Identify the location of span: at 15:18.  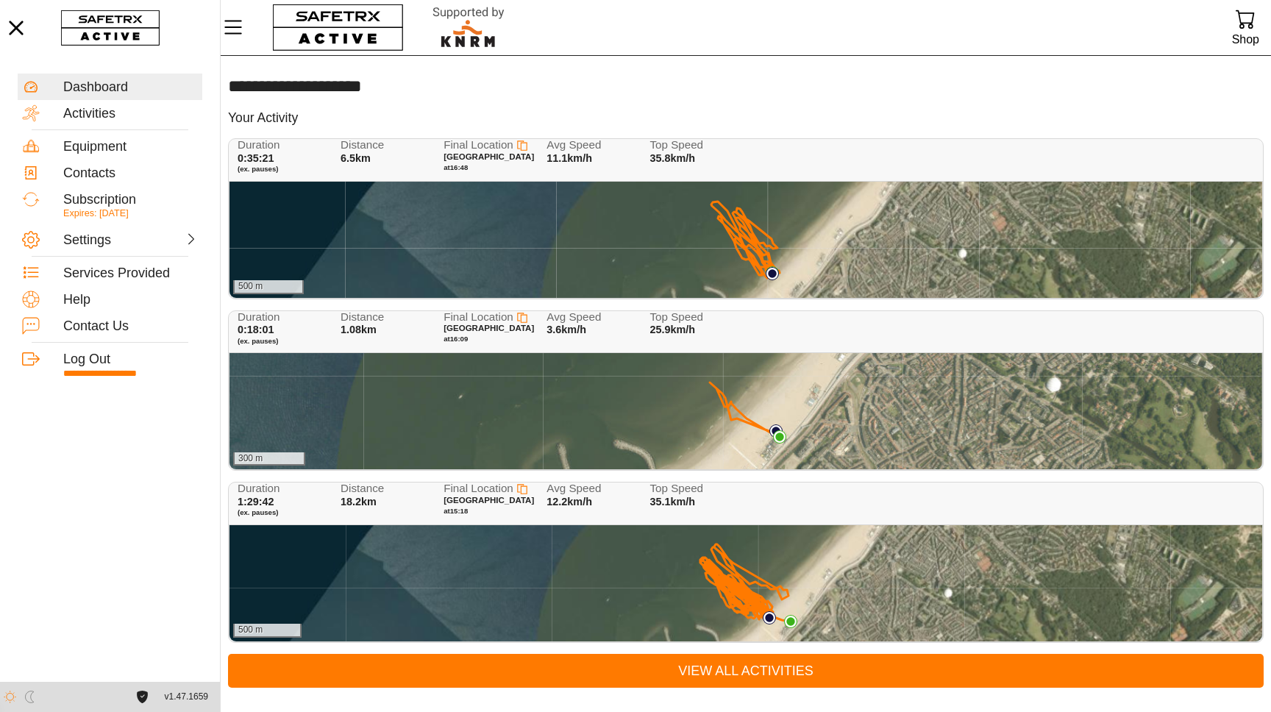
(455, 510).